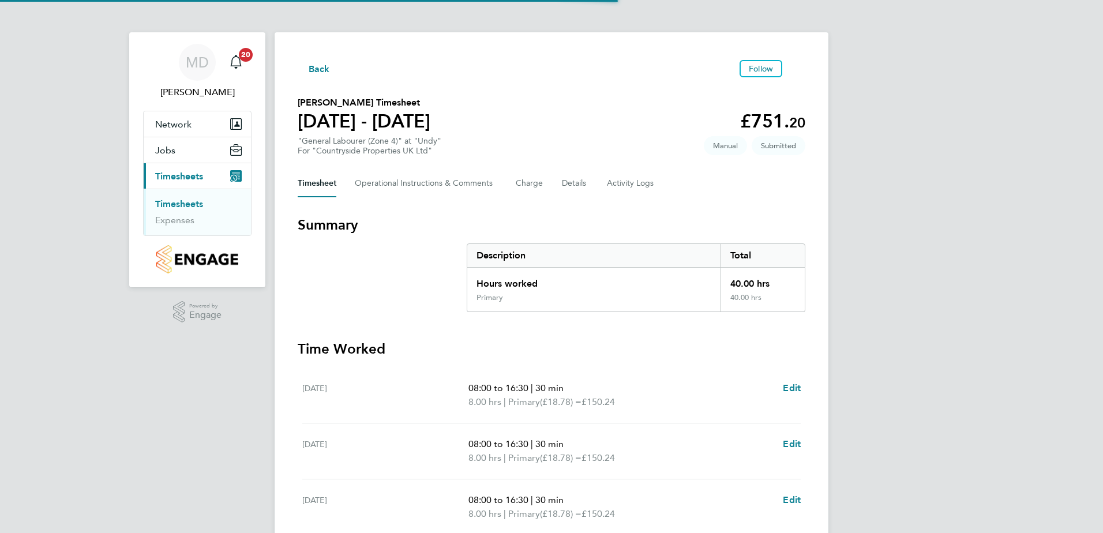  I want to click on div: Summary, so click(636, 277).